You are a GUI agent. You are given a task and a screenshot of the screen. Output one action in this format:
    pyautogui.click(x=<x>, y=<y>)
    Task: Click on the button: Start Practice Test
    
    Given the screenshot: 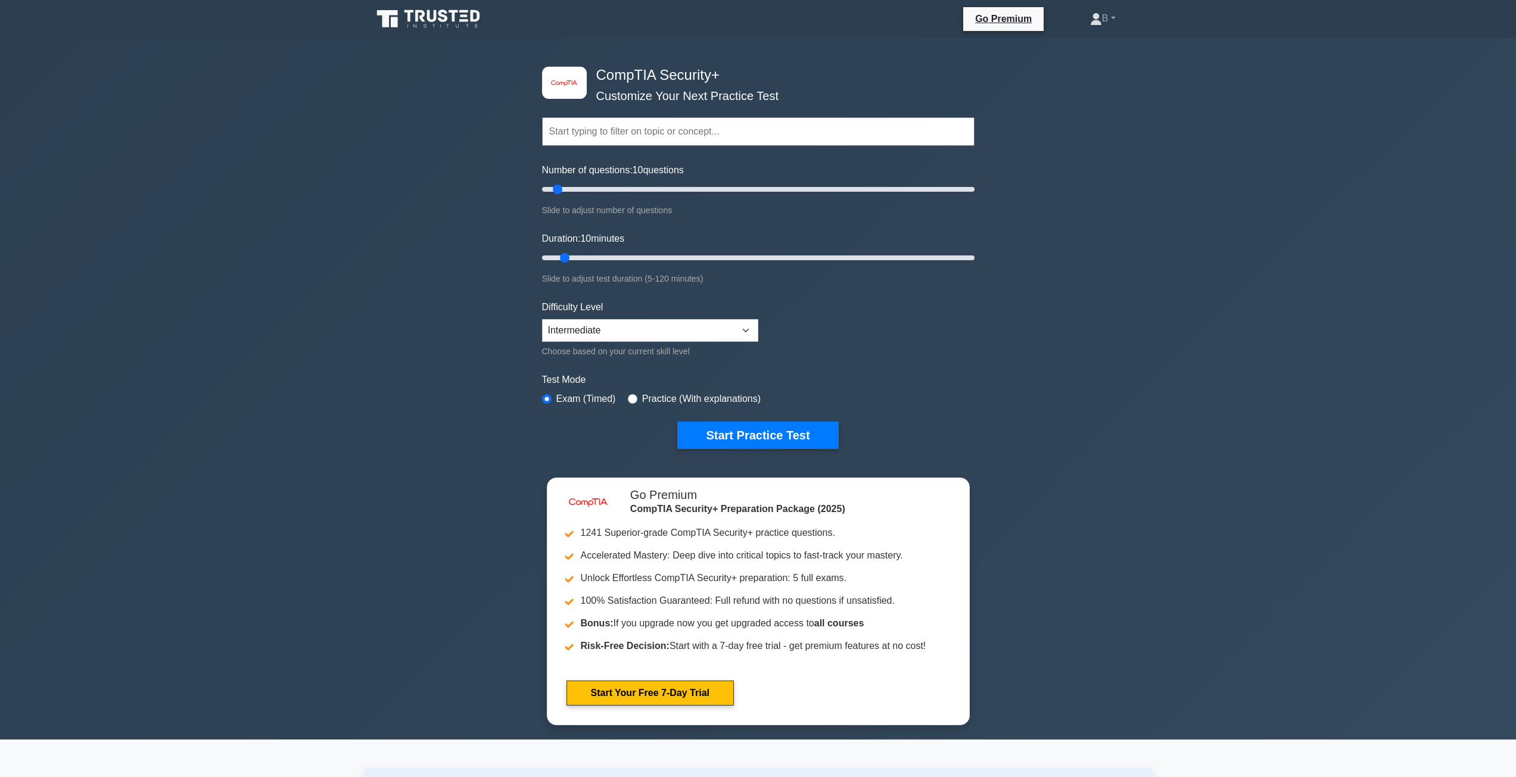 What is the action you would take?
    pyautogui.click(x=758, y=435)
    